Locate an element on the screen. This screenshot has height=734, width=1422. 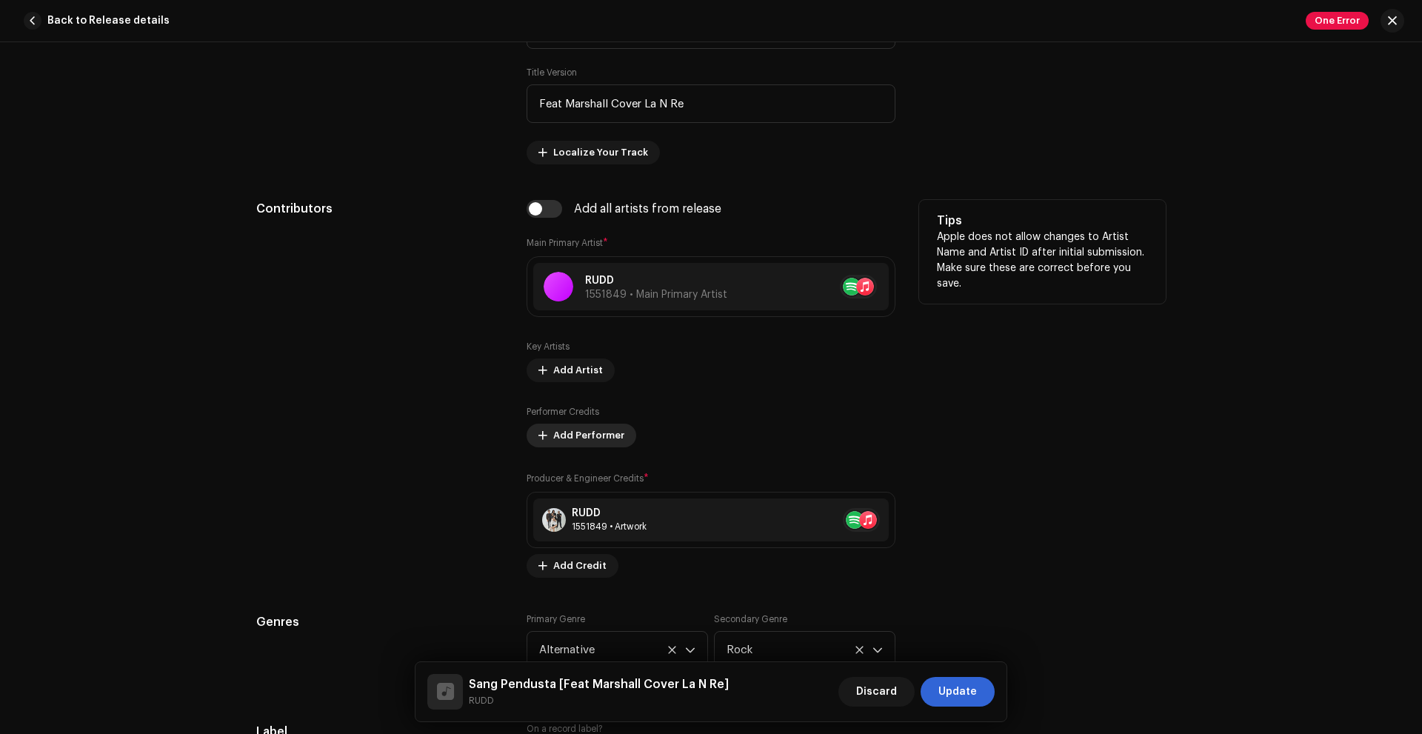
span: Update is located at coordinates (958, 692).